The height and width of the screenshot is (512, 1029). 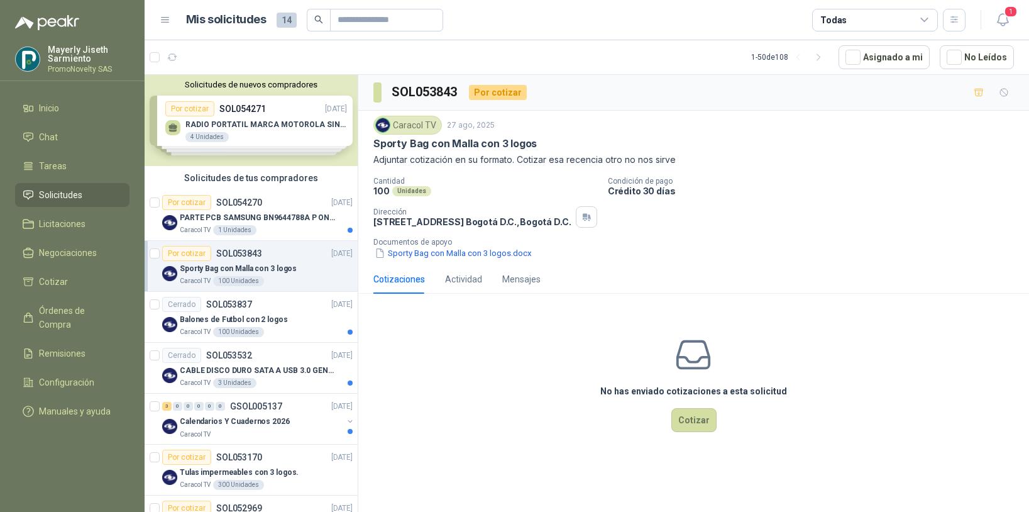 What do you see at coordinates (287, 20) in the screenshot?
I see `span: 14` at bounding box center [287, 20].